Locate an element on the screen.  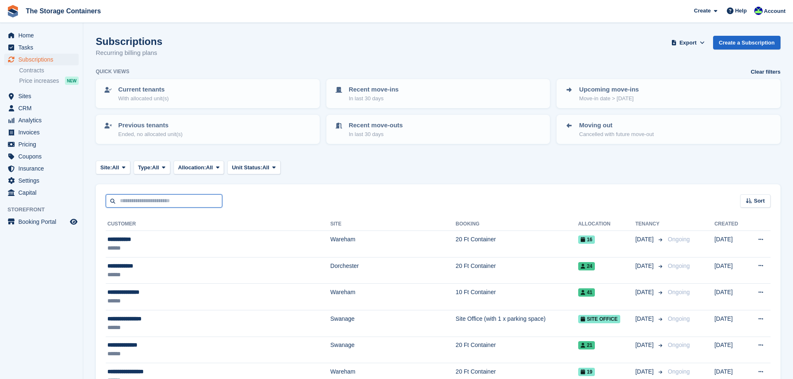
span: Type: is located at coordinates (145, 168).